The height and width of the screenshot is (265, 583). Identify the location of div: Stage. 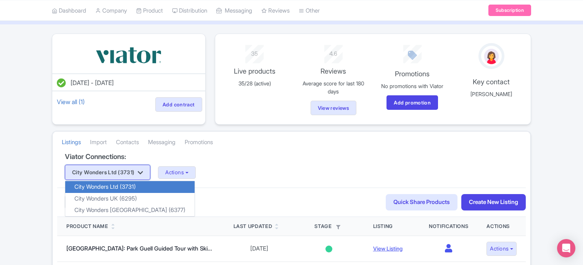
(329, 227).